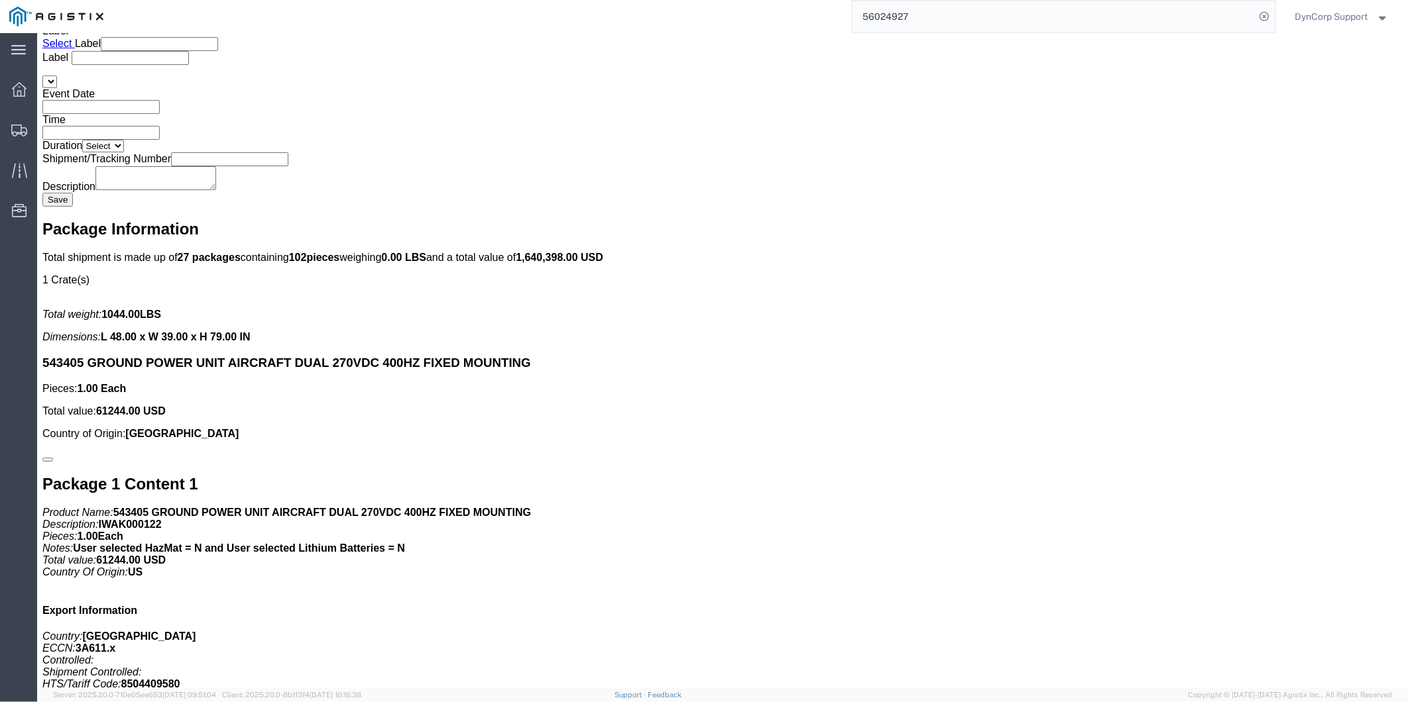 Image resolution: width=1408 pixels, height=702 pixels. What do you see at coordinates (631, 695) in the screenshot?
I see `a: Support` at bounding box center [631, 695].